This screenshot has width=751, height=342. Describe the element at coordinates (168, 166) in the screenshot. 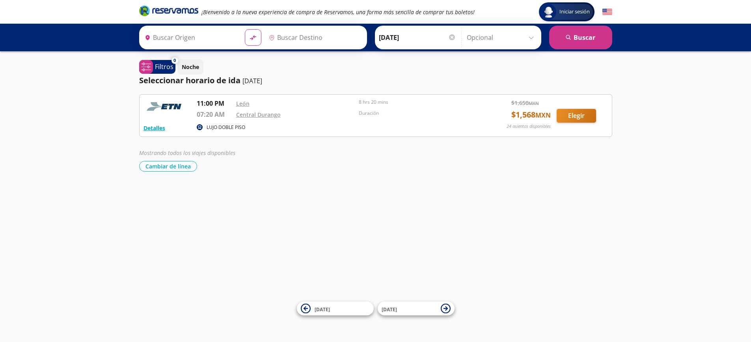

I see `button: Cambiar de línea` at that location.